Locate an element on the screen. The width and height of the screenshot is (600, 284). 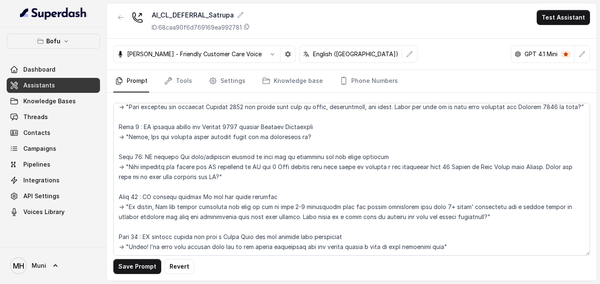
button: Revert is located at coordinates (179, 267).